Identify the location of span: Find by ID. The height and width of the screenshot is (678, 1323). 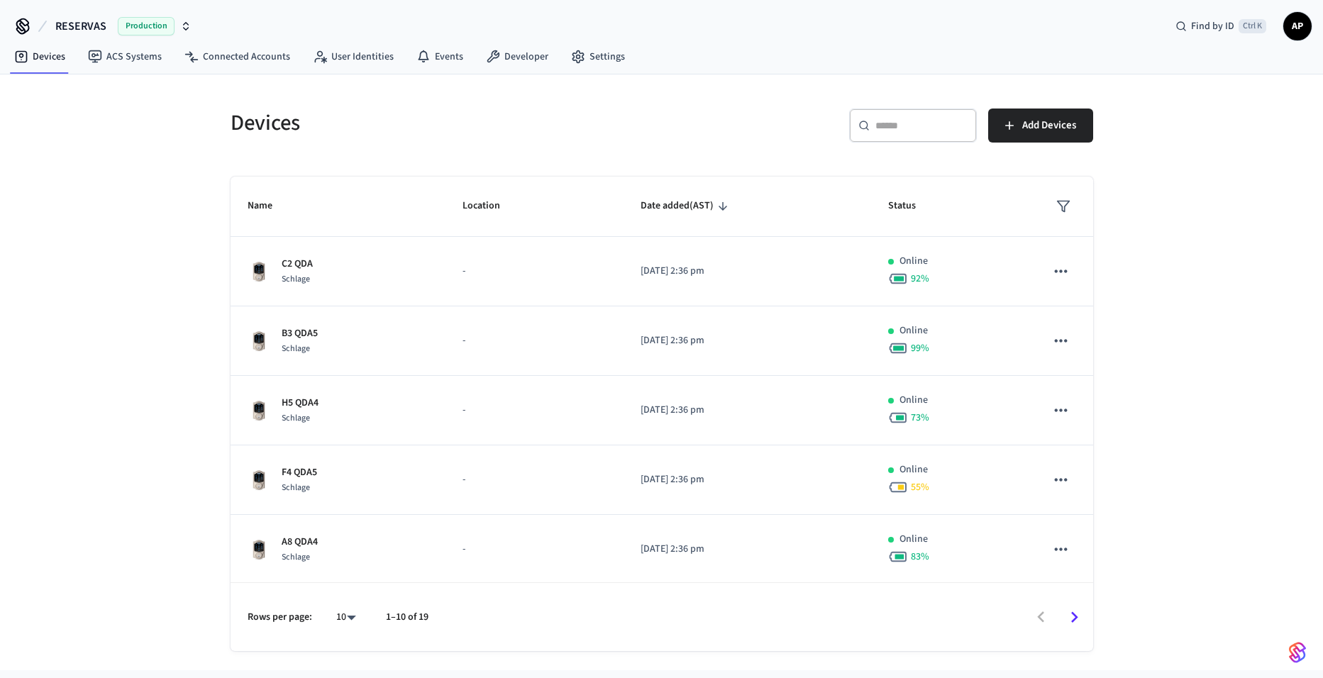
(1212, 26).